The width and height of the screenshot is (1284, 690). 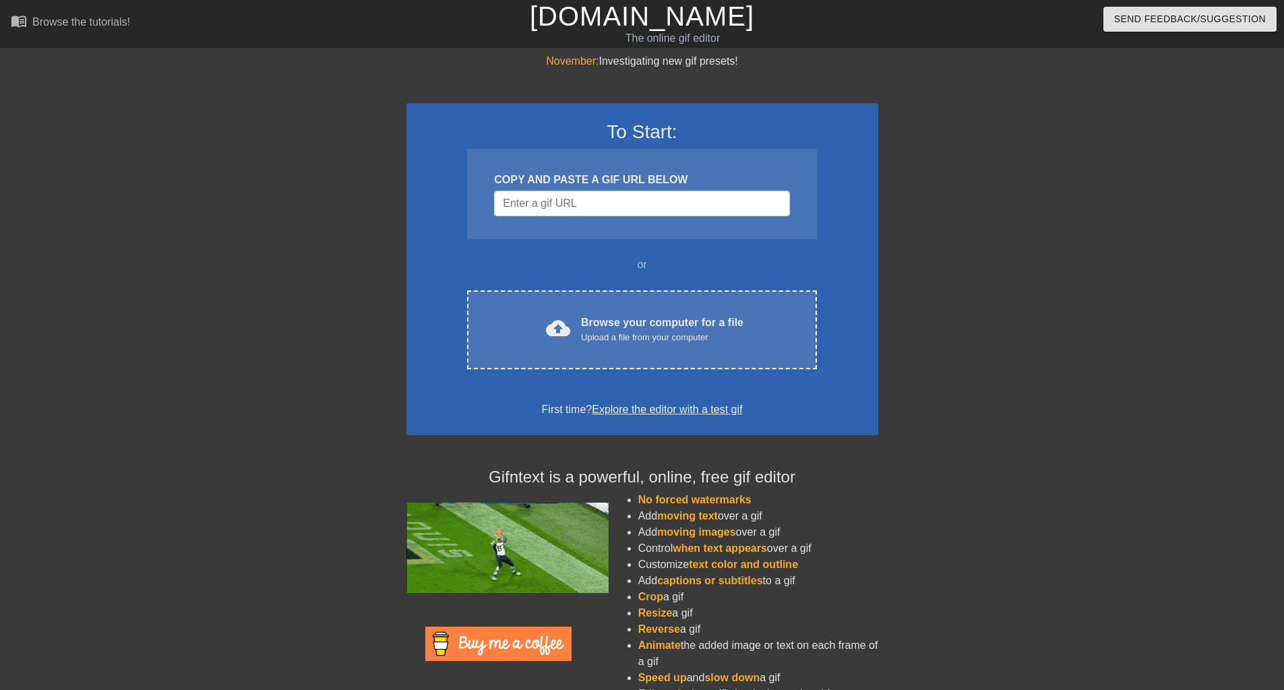 I want to click on img: football_small.gif, so click(x=508, y=548).